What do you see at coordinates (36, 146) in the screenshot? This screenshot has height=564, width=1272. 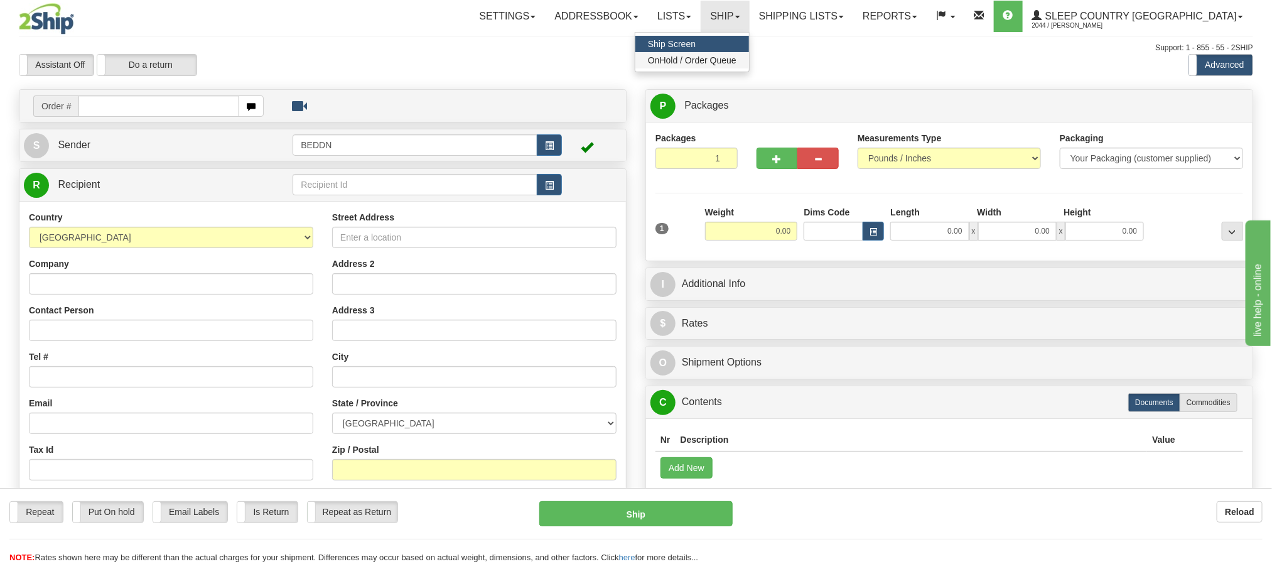 I see `span: S` at bounding box center [36, 146].